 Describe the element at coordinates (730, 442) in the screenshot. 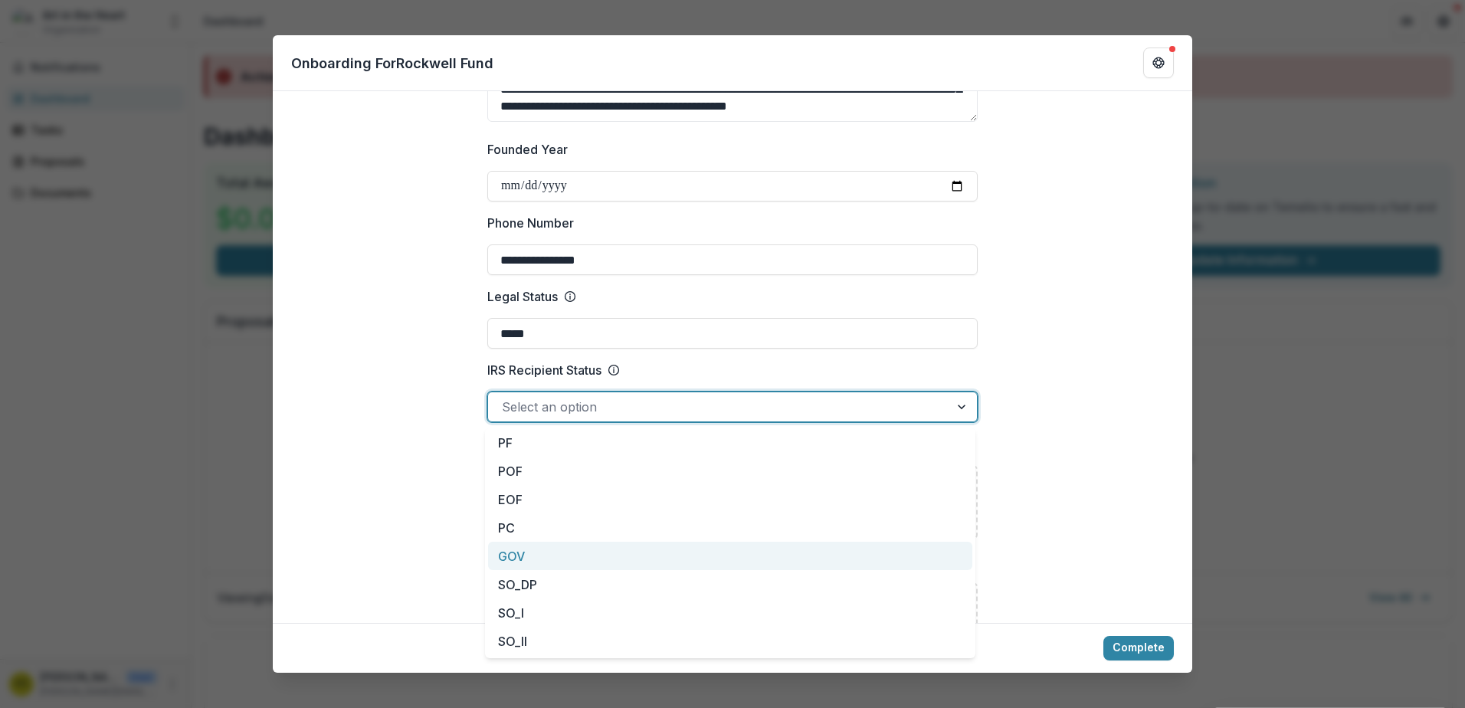

I see `div: PF` at that location.